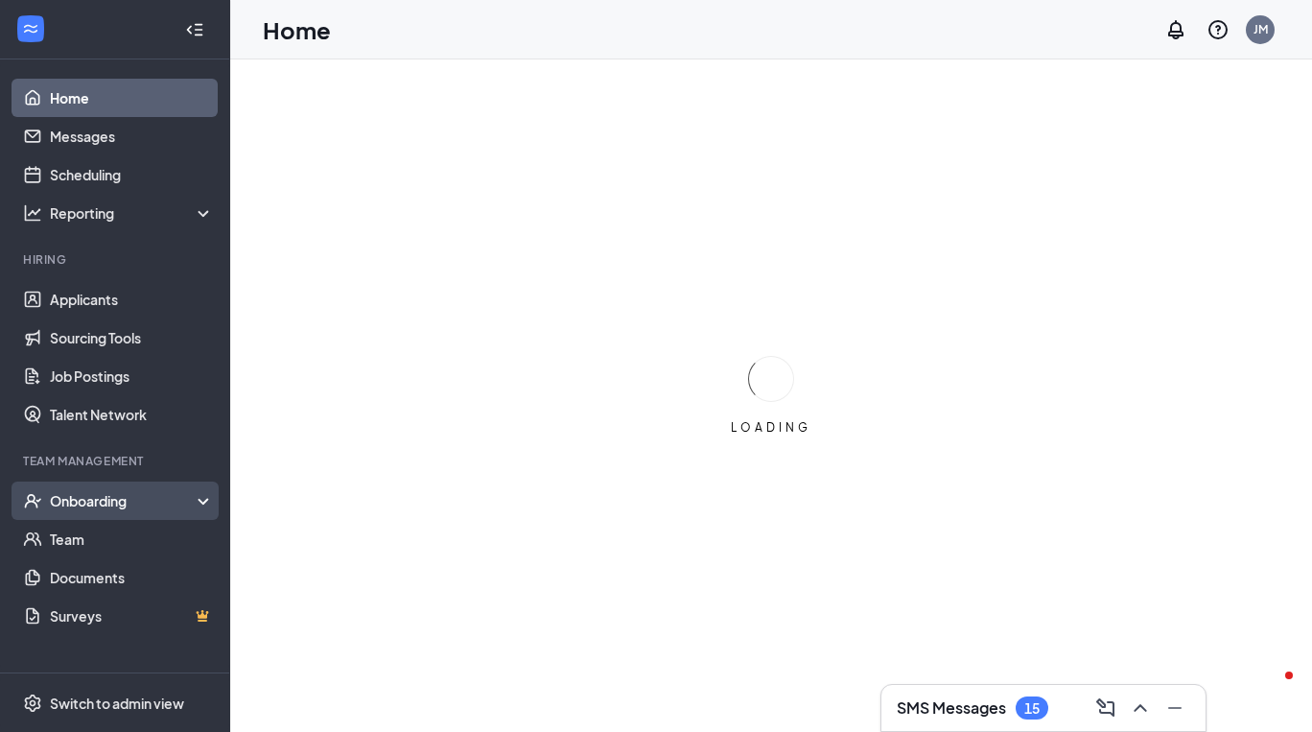  Describe the element at coordinates (1106, 708) in the screenshot. I see `button: ComposeMessage` at that location.